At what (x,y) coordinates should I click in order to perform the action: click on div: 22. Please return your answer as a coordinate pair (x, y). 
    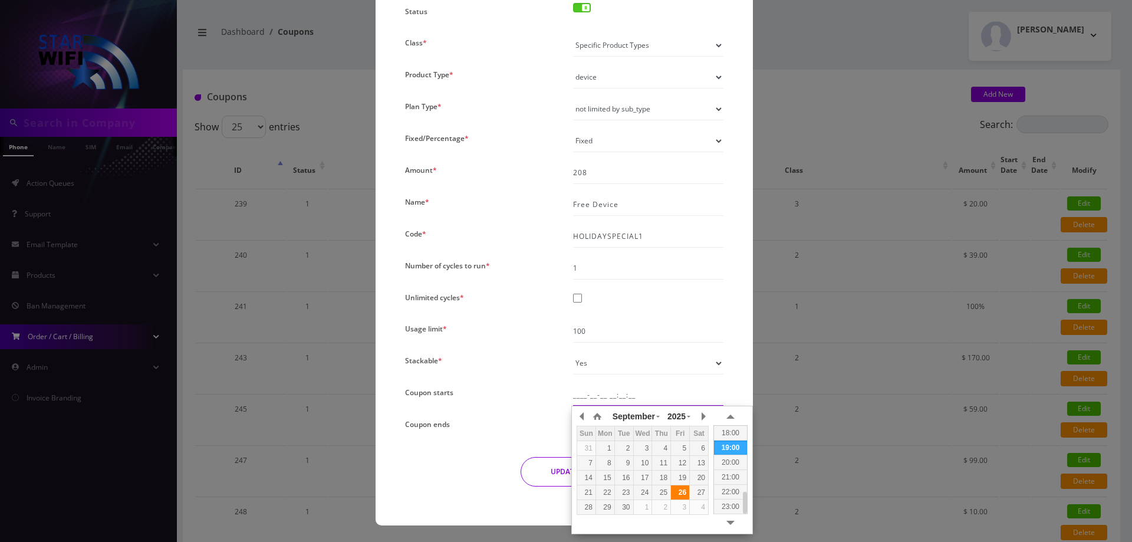
    Looking at the image, I should click on (605, 492).